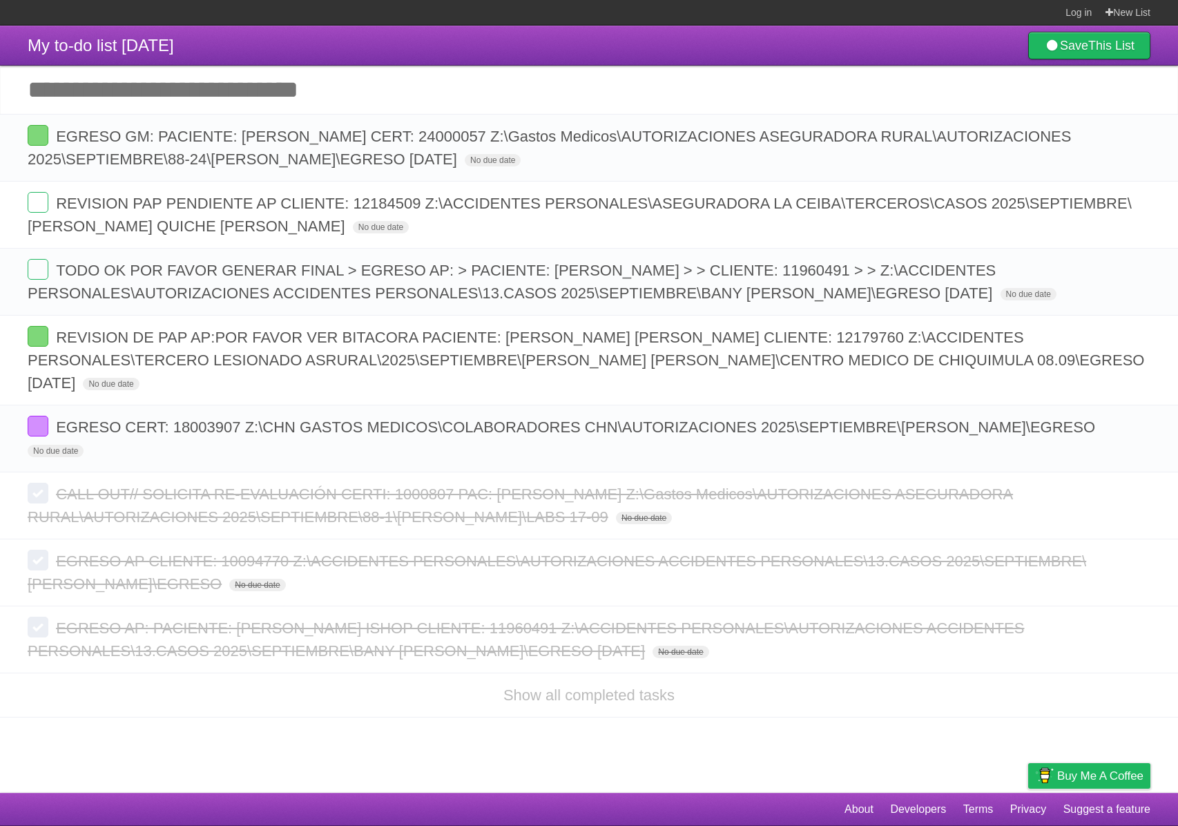  Describe the element at coordinates (1111, 46) in the screenshot. I see `b: This List` at that location.